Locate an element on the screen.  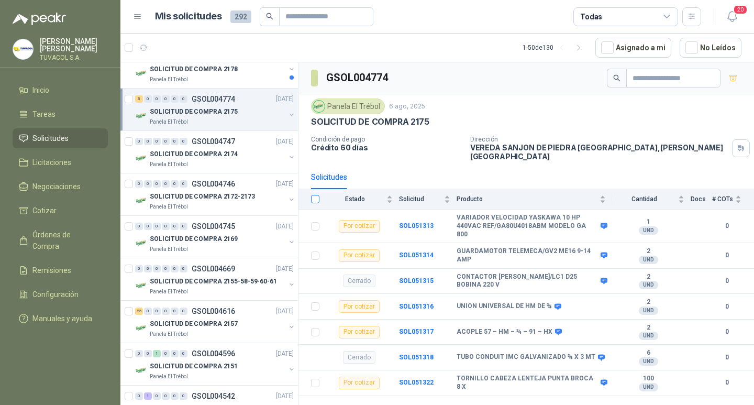
b: 1 is located at coordinates (648, 222).